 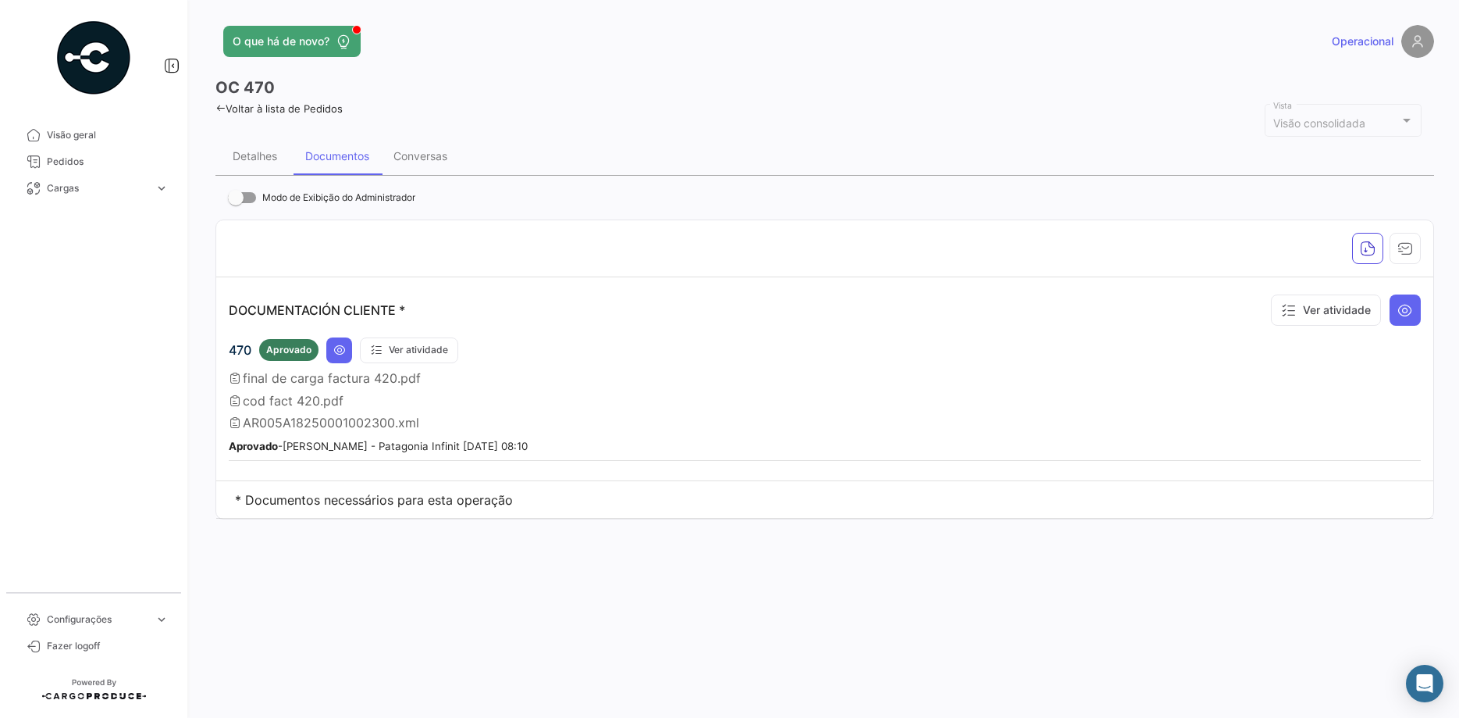 What do you see at coordinates (825, 500) in the screenshot?
I see `td: * Documentos necessários para esta operação` at bounding box center [825, 500].